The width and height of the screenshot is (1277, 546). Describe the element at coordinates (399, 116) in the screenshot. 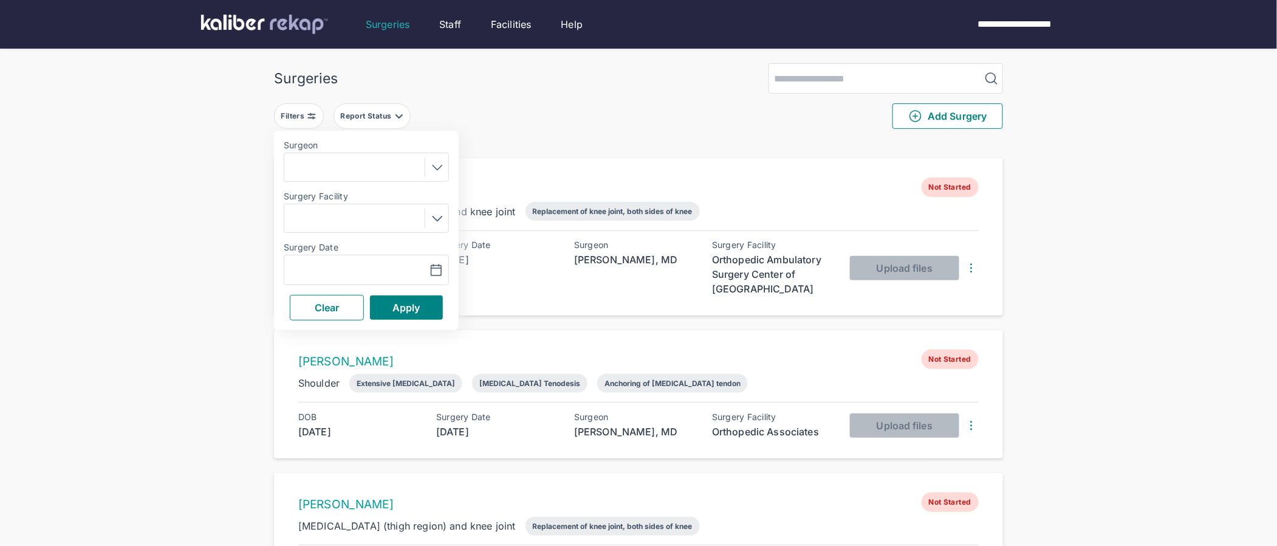

I see `img: filter-caret-down-grey.b3560631.svg` at that location.